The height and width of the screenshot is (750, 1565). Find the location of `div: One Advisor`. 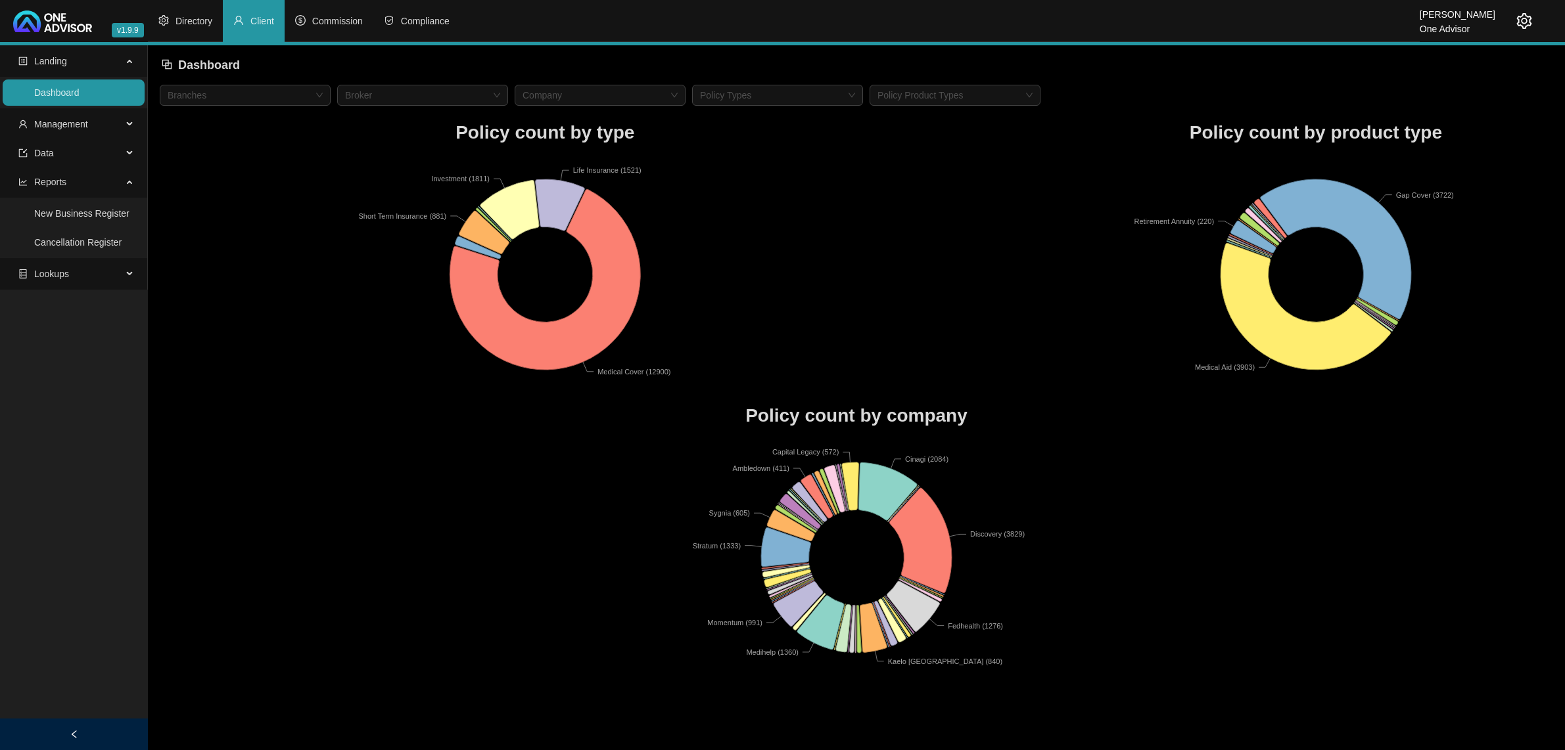

div: One Advisor is located at coordinates (1457, 25).